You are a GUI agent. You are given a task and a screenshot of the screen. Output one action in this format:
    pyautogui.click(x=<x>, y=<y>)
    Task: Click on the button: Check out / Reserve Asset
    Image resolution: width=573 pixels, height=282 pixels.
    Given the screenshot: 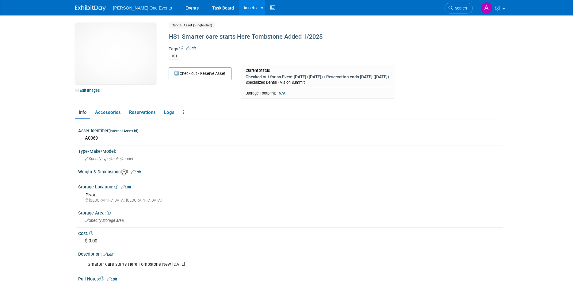 What is the action you would take?
    pyautogui.click(x=200, y=74)
    